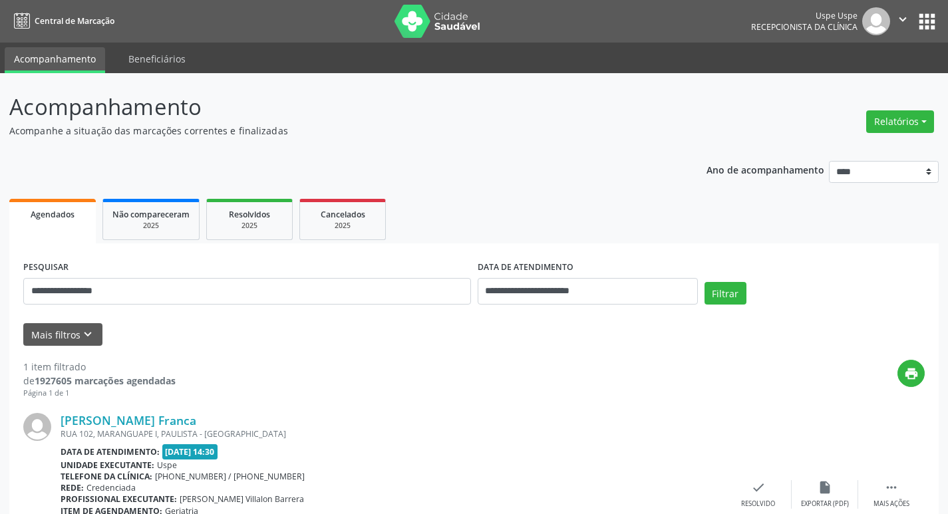  I want to click on a: Beneficiários, so click(157, 59).